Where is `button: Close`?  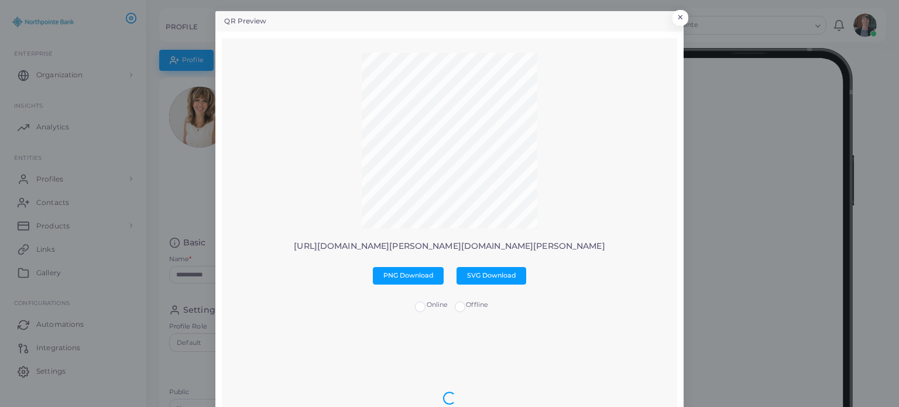 button: Close is located at coordinates (680, 18).